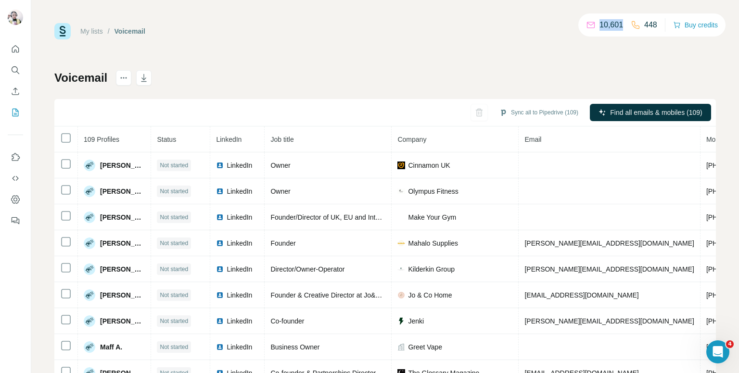 This screenshot has width=739, height=373. I want to click on span: Find all emails & mobiles (109), so click(656, 113).